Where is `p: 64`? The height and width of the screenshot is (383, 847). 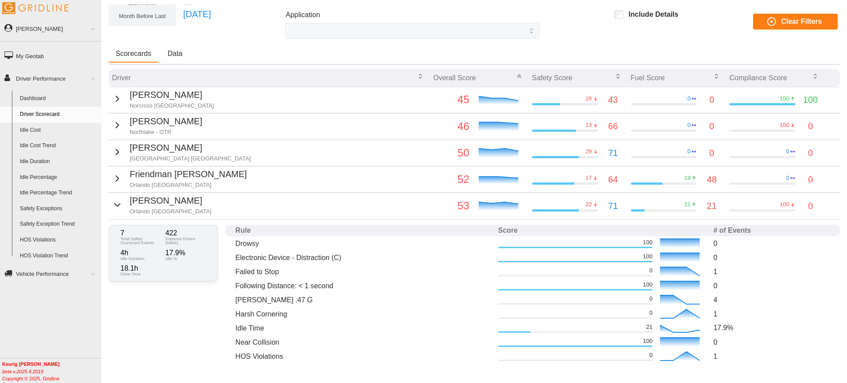 p: 64 is located at coordinates (613, 179).